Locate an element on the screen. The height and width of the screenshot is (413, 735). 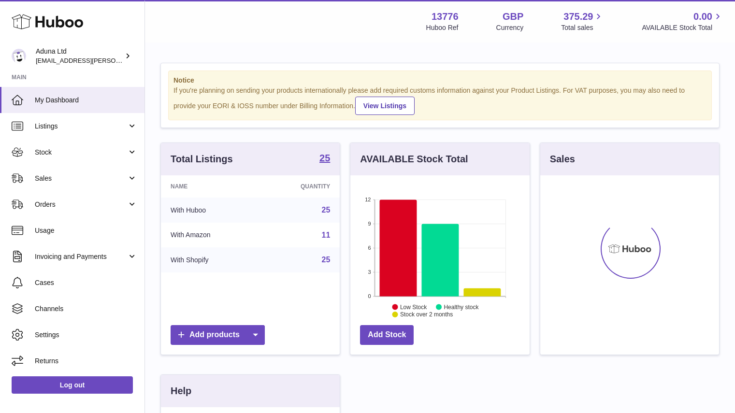
strong: Notice is located at coordinates (440, 80).